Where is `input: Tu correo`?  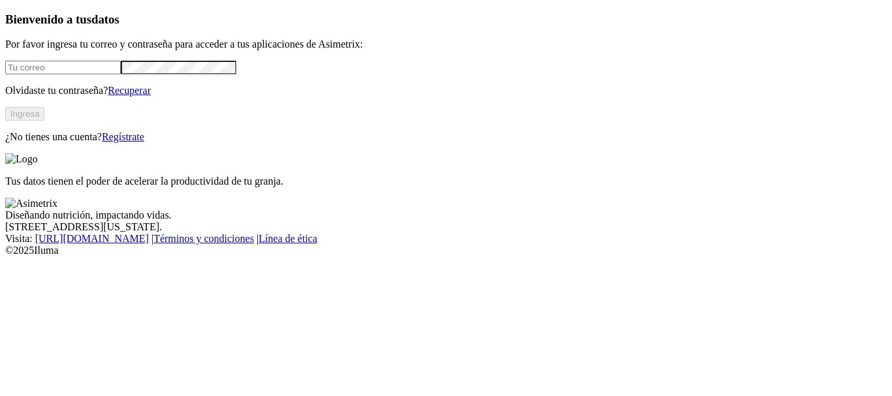
input: Tu correo is located at coordinates (63, 67).